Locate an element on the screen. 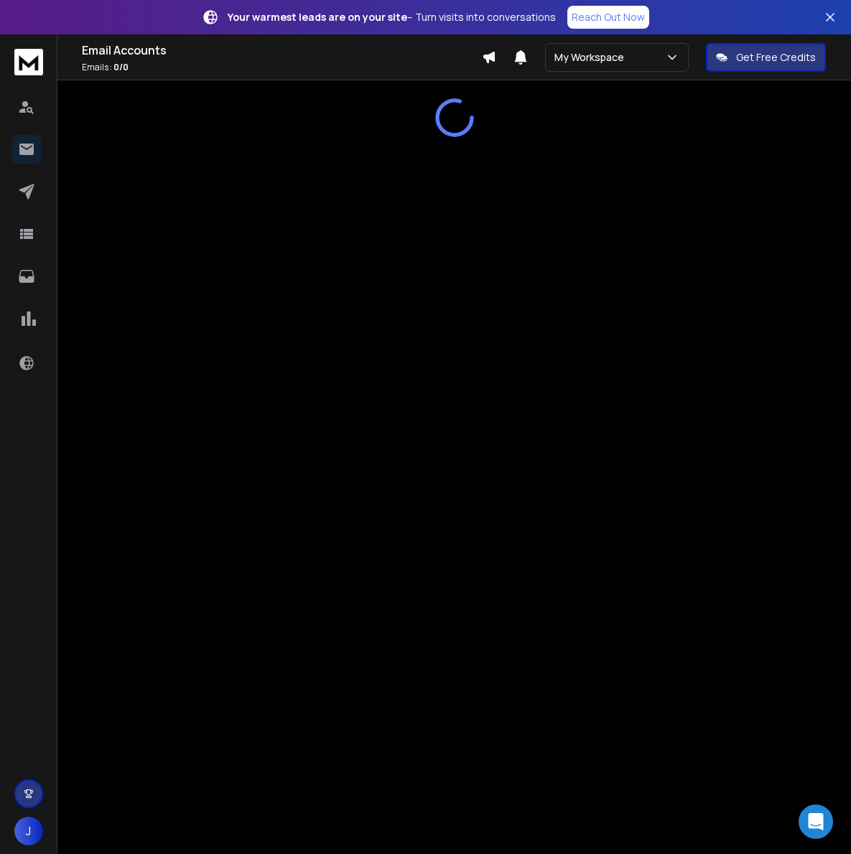 This screenshot has height=854, width=851. strong: Your warmest leads are on your site is located at coordinates (317, 17).